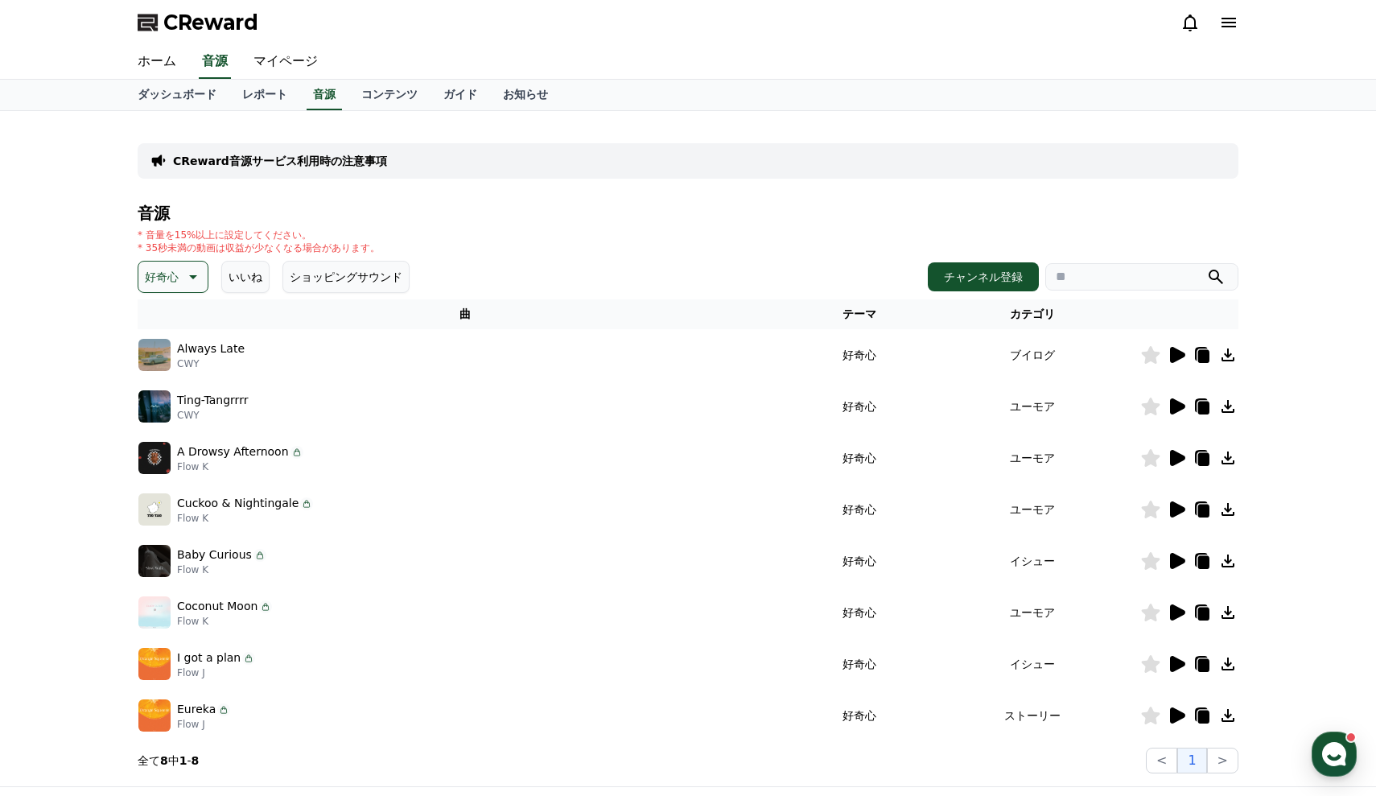  Describe the element at coordinates (237, 503) in the screenshot. I see `p: Cuckoo & Nightingale` at that location.